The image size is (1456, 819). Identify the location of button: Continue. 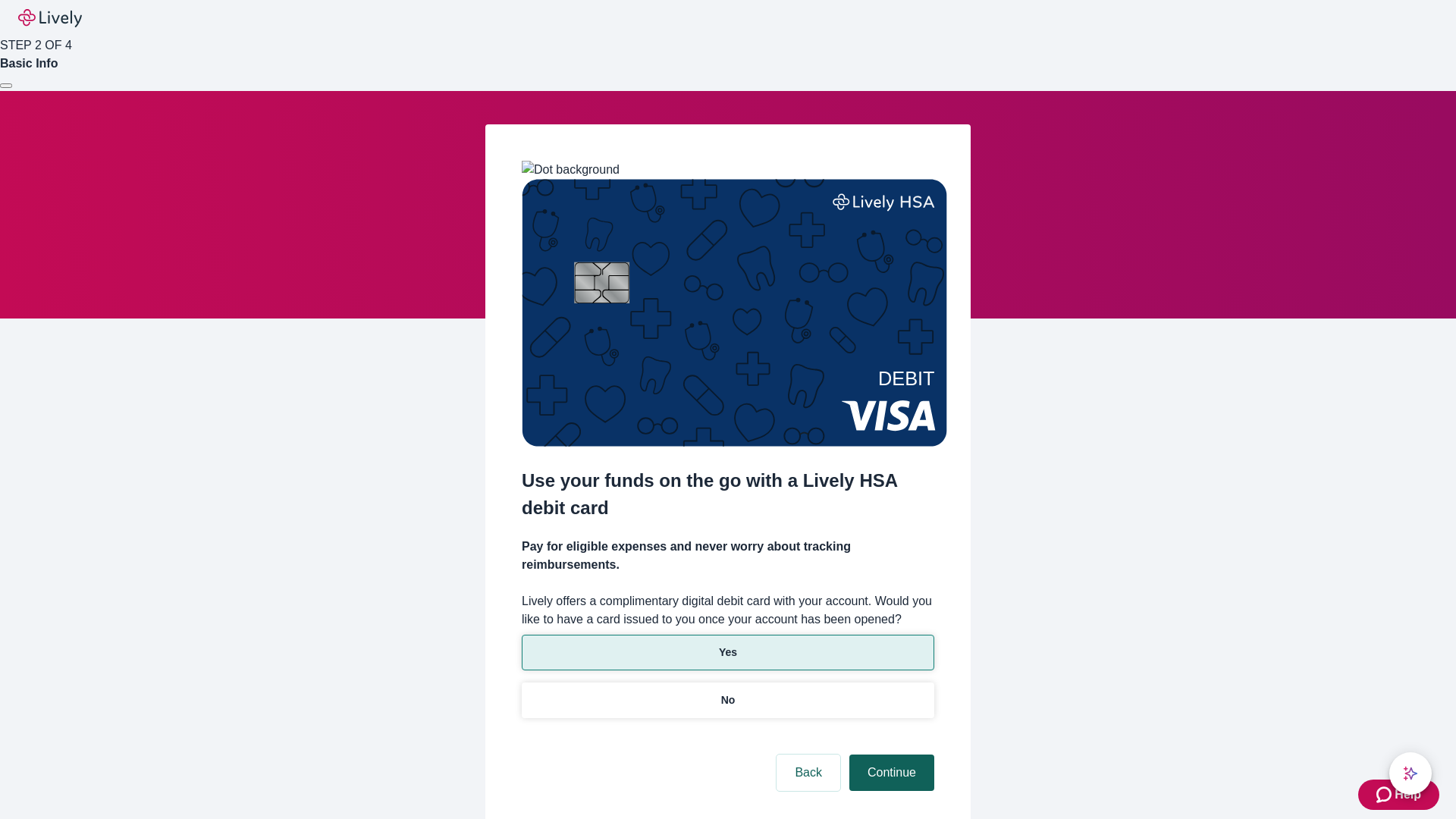
(892, 773).